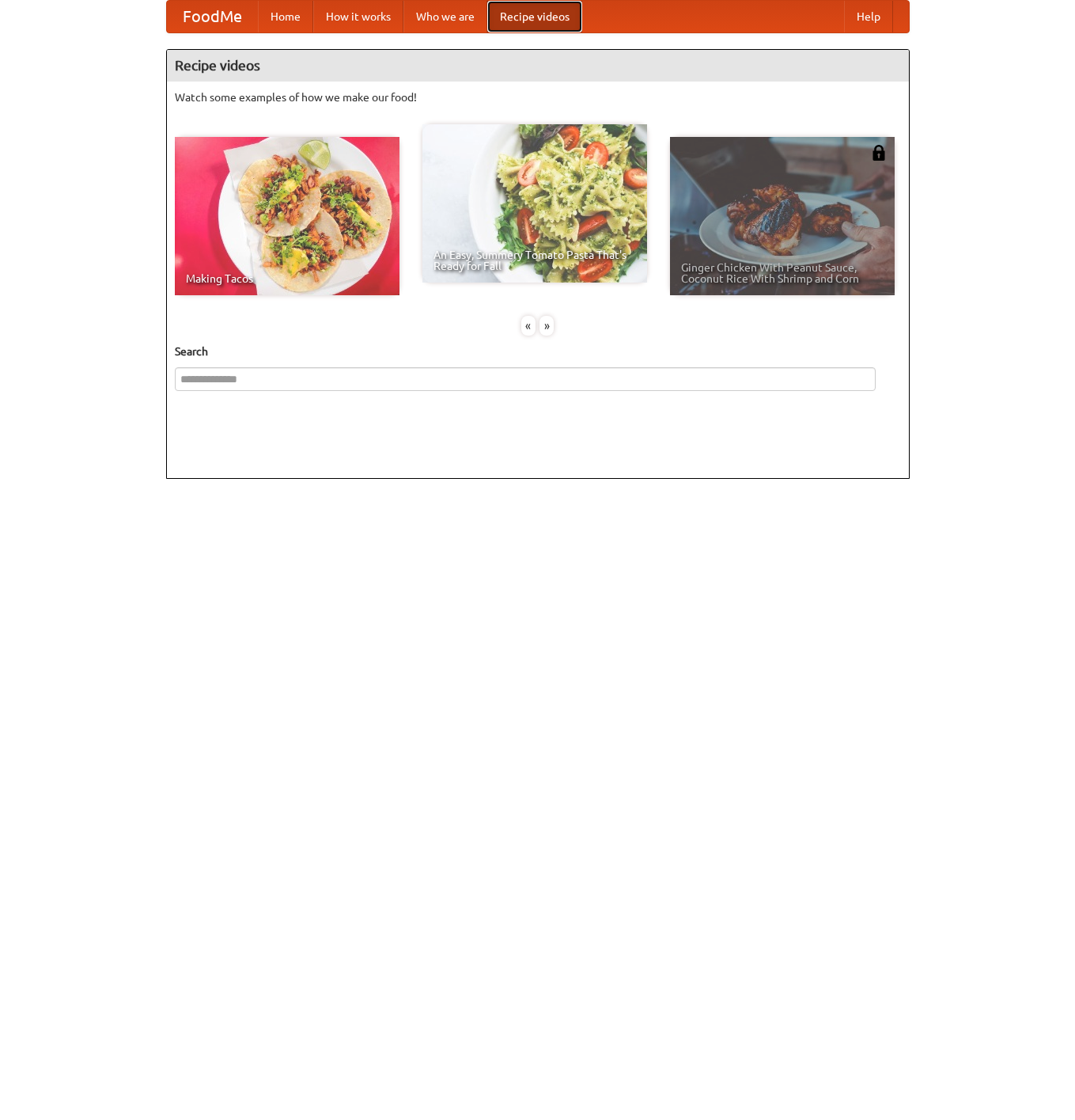 Image resolution: width=1075 pixels, height=1120 pixels. Describe the element at coordinates (287, 278) in the screenshot. I see `span: Making Tacos` at that location.